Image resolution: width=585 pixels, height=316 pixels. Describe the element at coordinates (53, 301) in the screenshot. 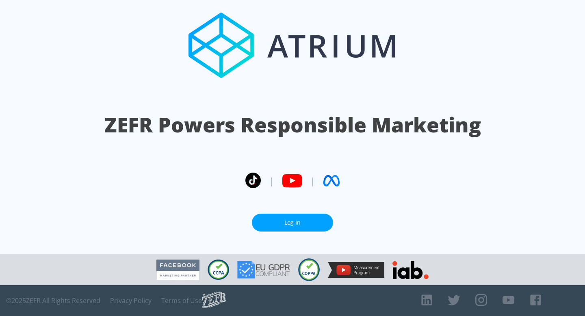

I see `span: © 2025 ZEFR All Rights Reserved` at that location.